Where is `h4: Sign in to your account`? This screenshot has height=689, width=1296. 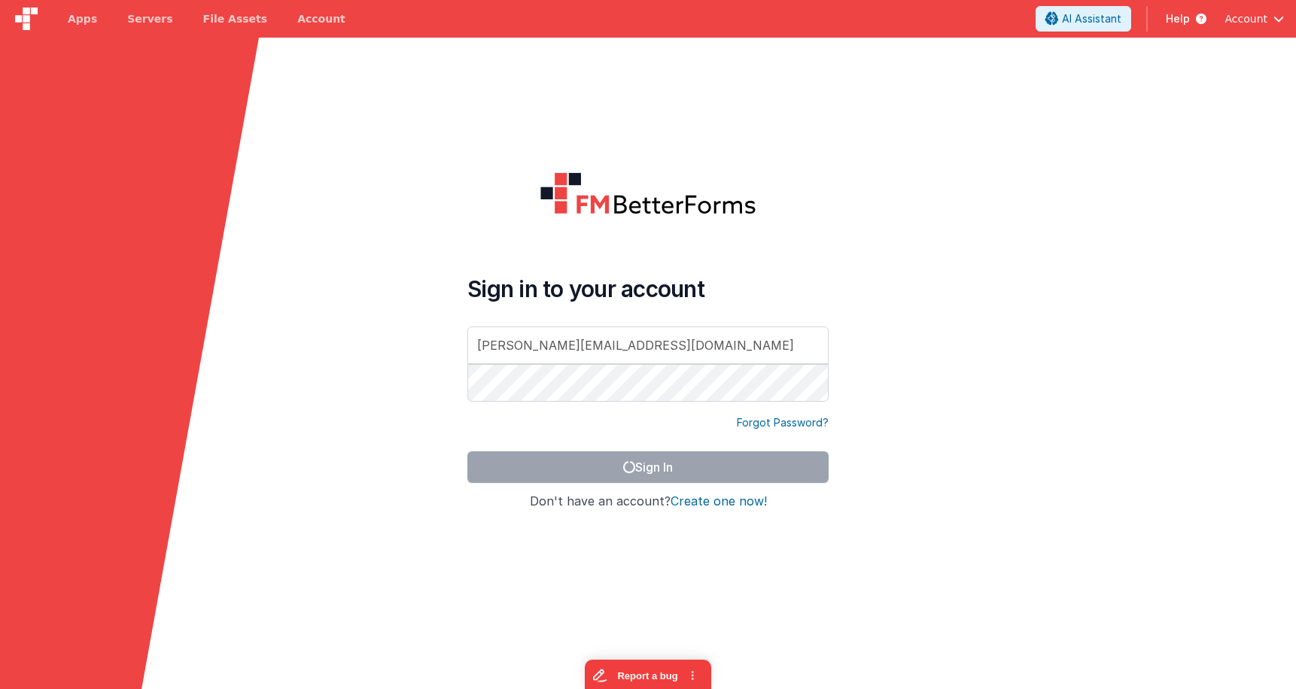 h4: Sign in to your account is located at coordinates (648, 289).